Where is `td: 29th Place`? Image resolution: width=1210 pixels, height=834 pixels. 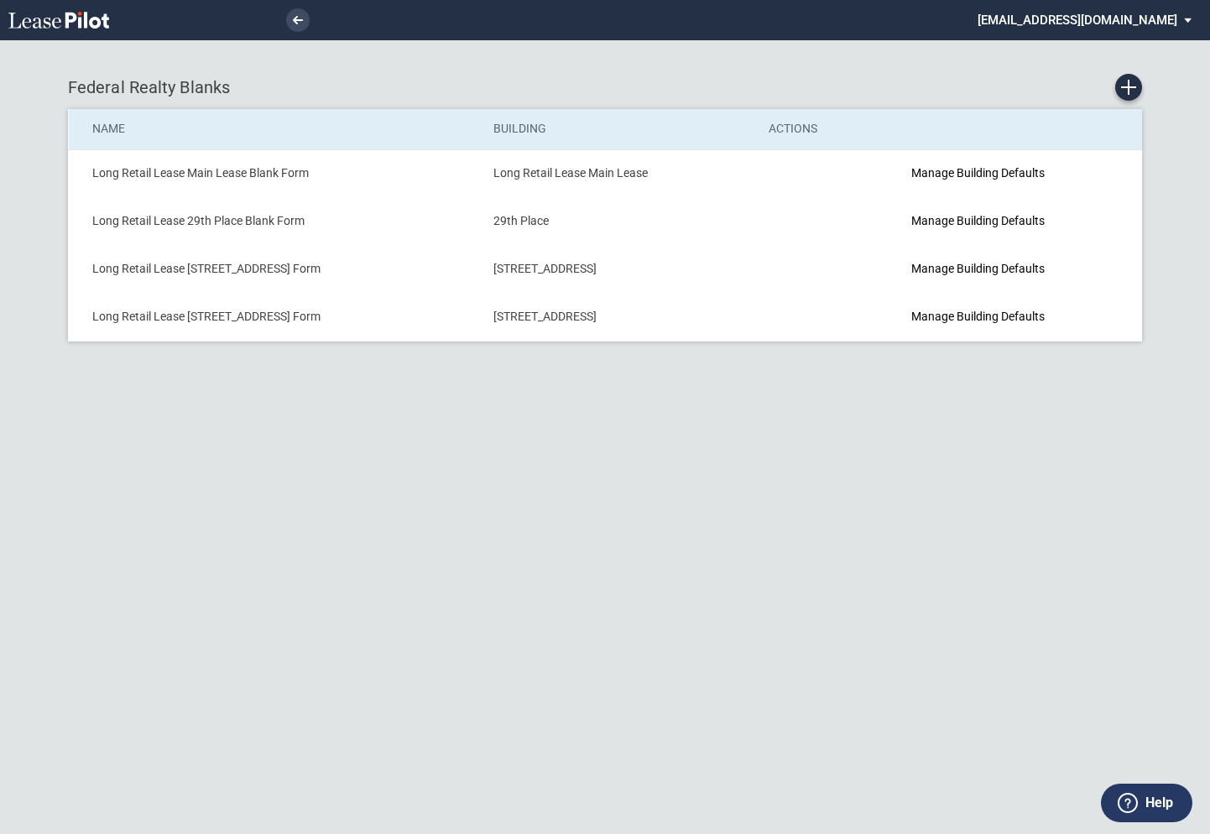
td: 29th Place is located at coordinates (619, 221).